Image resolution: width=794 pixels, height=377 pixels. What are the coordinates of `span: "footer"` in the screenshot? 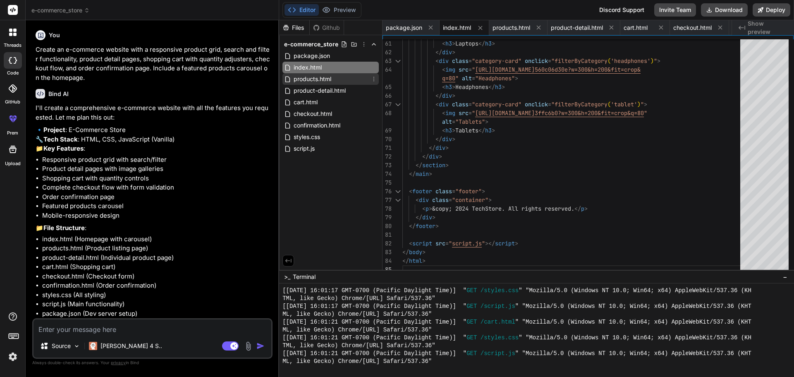 It's located at (468, 191).